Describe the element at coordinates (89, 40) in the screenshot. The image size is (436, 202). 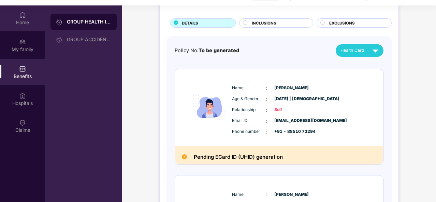
I see `div: GROUP ACCIDENTAL INSURANCE` at that location.